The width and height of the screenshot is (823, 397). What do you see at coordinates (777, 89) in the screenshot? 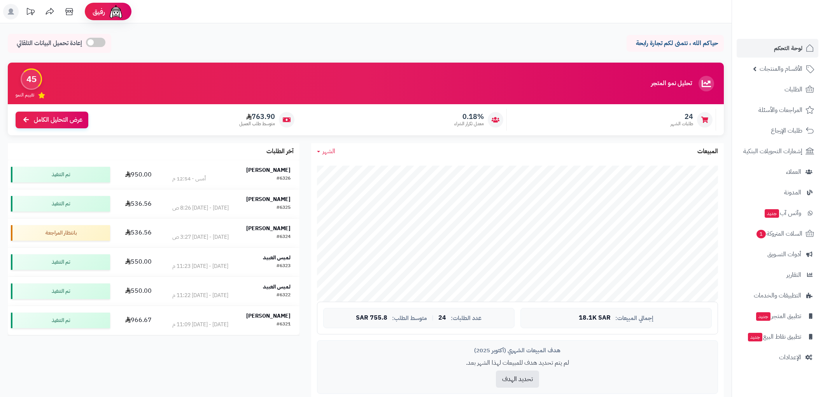
I see `a: الطلبات` at bounding box center [777, 89].